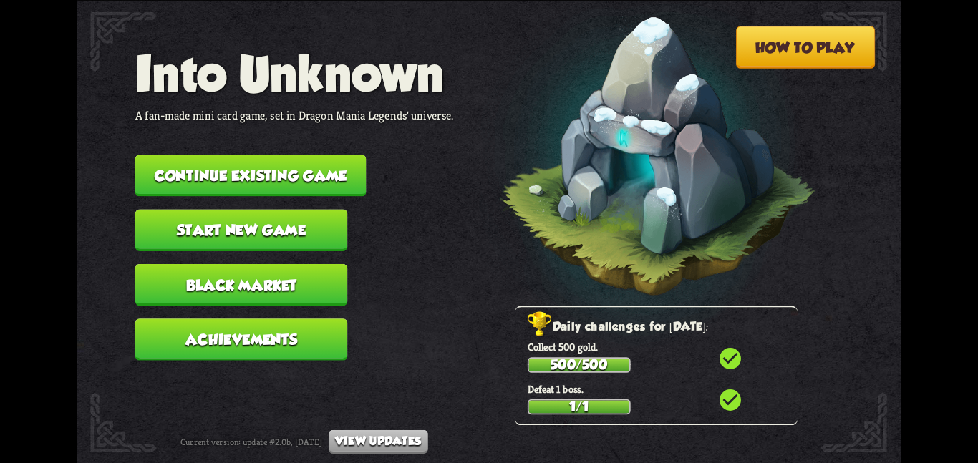  I want to click on button: Start new game, so click(241, 230).